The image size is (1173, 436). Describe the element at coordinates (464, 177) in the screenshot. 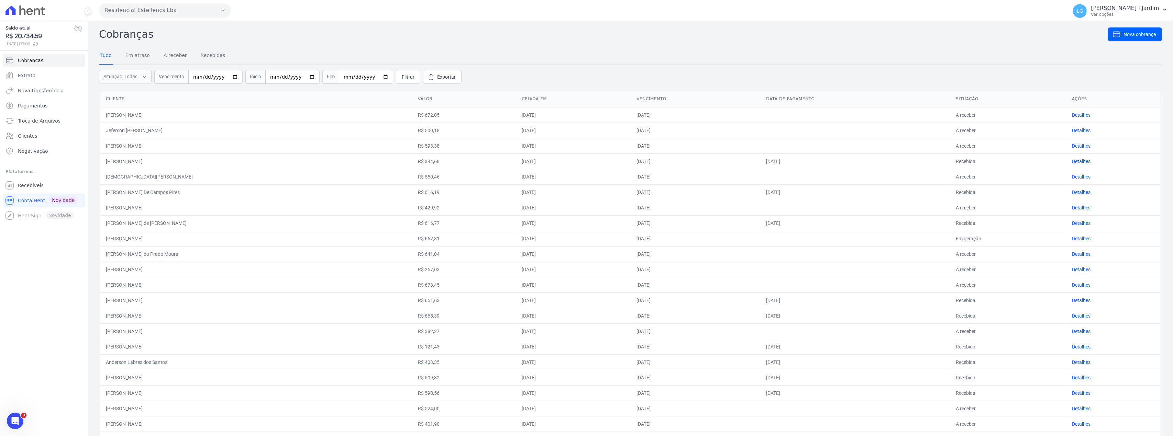

I see `td: R$ 550,46` at that location.